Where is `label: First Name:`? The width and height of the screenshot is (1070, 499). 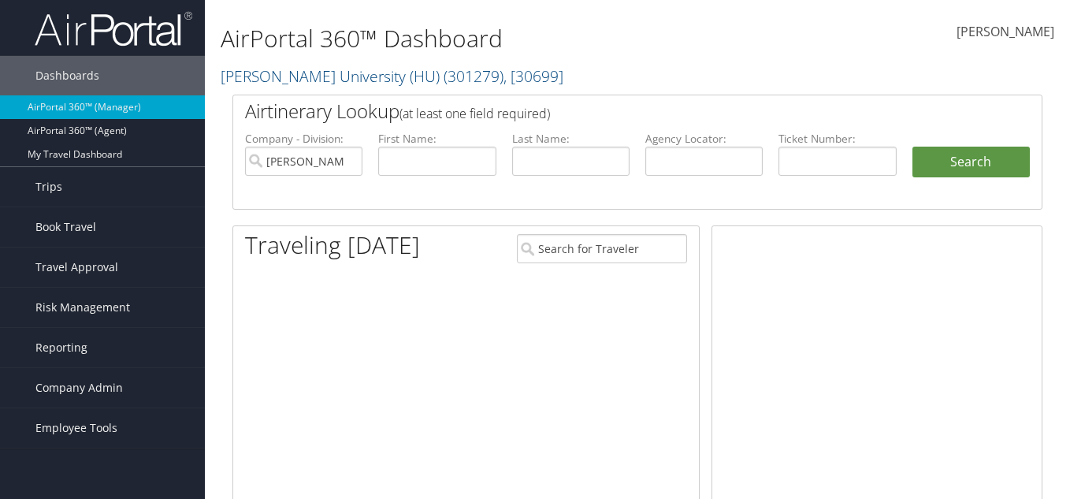
label: First Name: is located at coordinates (437, 139).